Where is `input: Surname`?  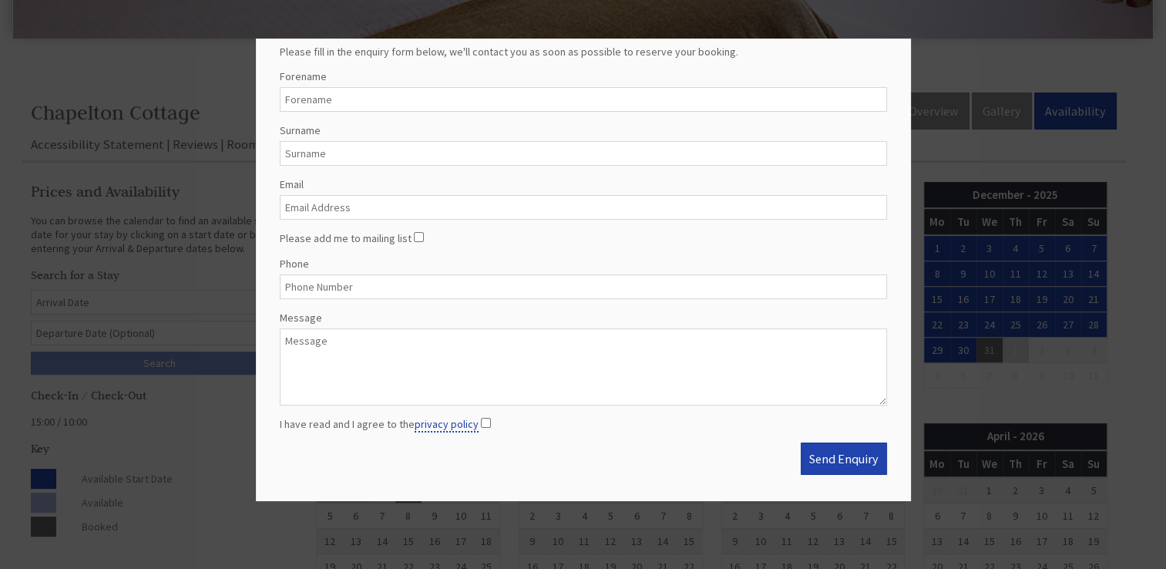
input: Surname is located at coordinates (583, 153).